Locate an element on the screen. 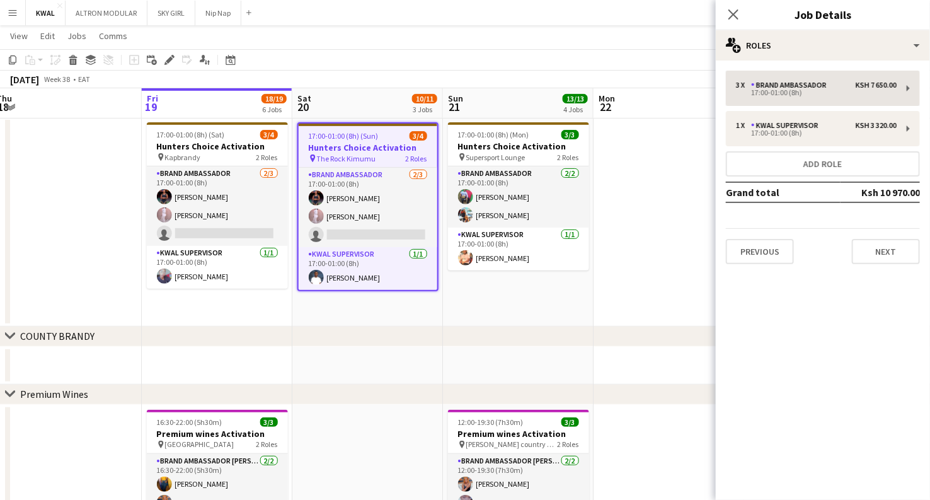 The height and width of the screenshot is (500, 930). span: 17:00-01:00 (8h) (Sun) is located at coordinates (343, 135).